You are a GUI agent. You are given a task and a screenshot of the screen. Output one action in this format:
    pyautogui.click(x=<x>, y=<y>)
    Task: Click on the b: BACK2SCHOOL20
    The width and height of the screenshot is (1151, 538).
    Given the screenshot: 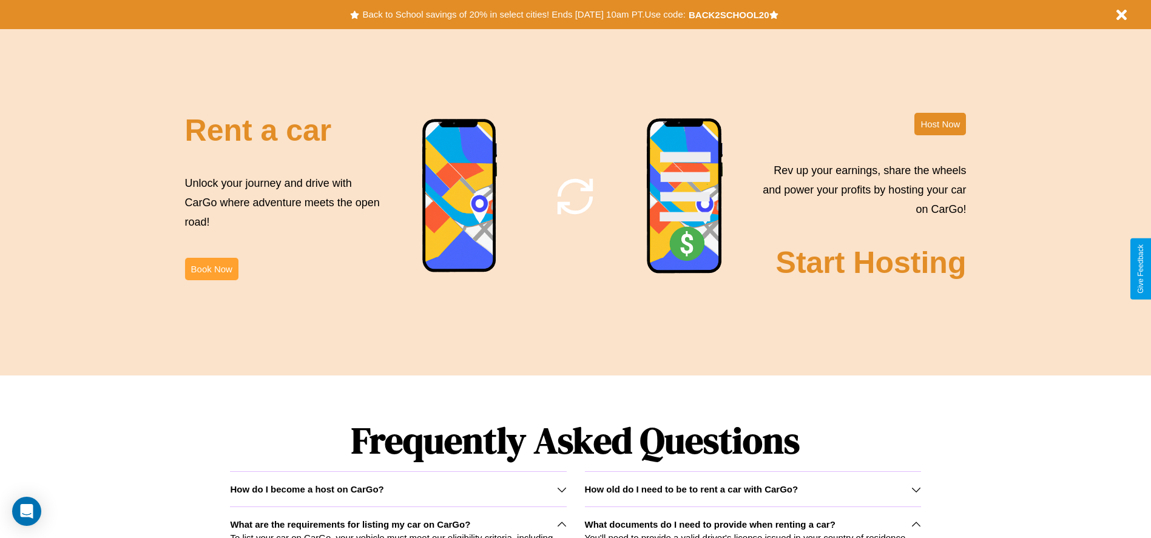 What is the action you would take?
    pyautogui.click(x=729, y=15)
    